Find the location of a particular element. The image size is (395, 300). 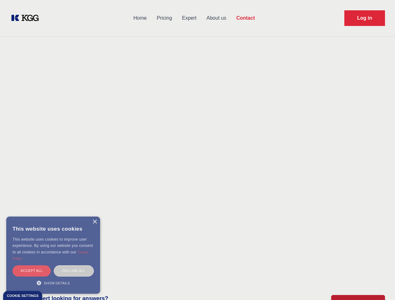

a: Request Demo is located at coordinates (365, 18).